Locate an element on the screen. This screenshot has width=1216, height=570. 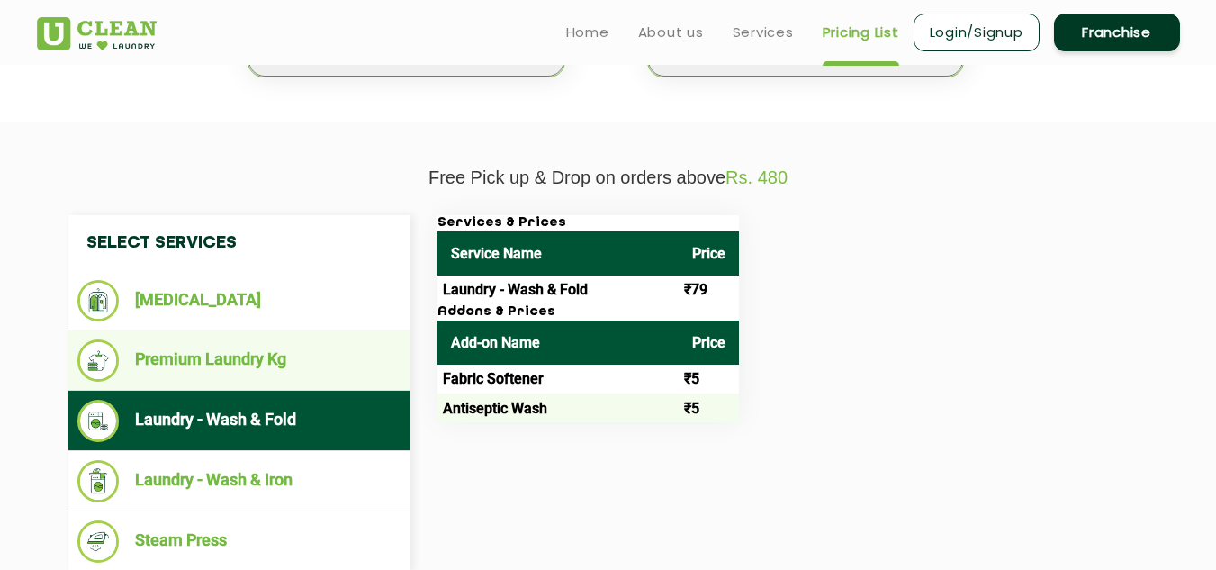
h3: Addons & Prices is located at coordinates (588, 312).